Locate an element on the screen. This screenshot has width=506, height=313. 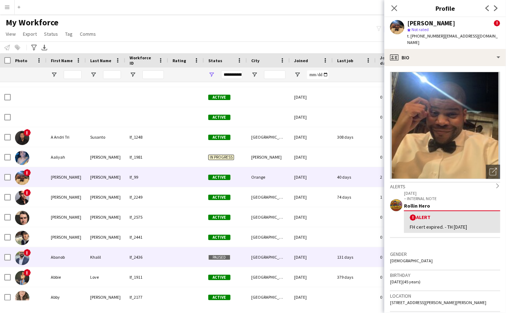
span: Rating is located at coordinates (179, 60).